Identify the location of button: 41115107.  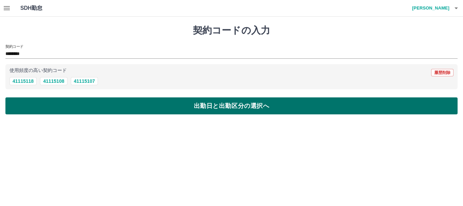
(84, 81).